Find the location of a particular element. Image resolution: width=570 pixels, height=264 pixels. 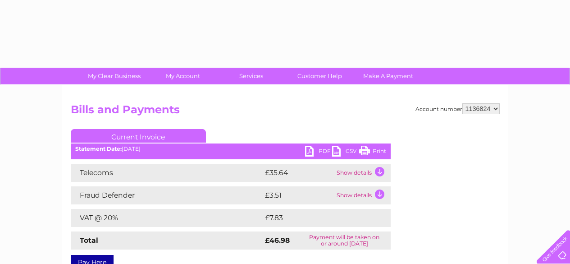

b: Statement Date: is located at coordinates (98, 148).